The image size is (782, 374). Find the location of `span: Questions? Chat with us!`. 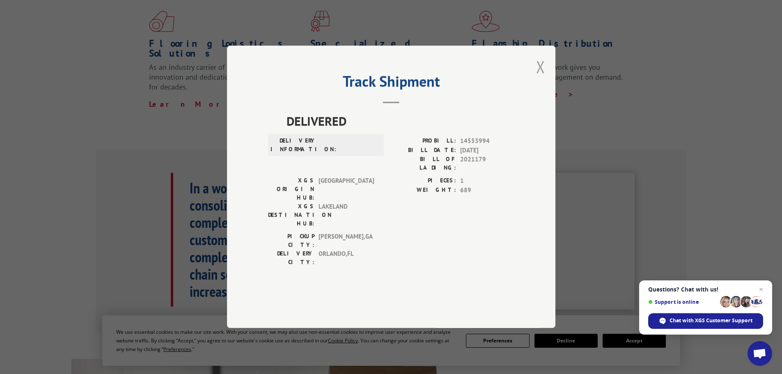

span: Questions? Chat with us! is located at coordinates (705, 289).